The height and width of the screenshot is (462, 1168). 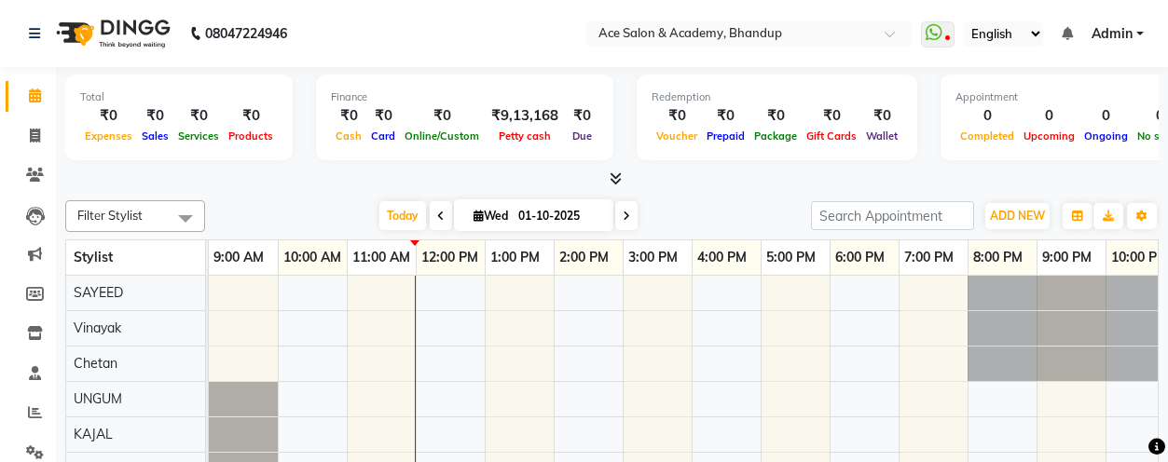 I want to click on a: 3:00 PM, so click(x=652, y=257).